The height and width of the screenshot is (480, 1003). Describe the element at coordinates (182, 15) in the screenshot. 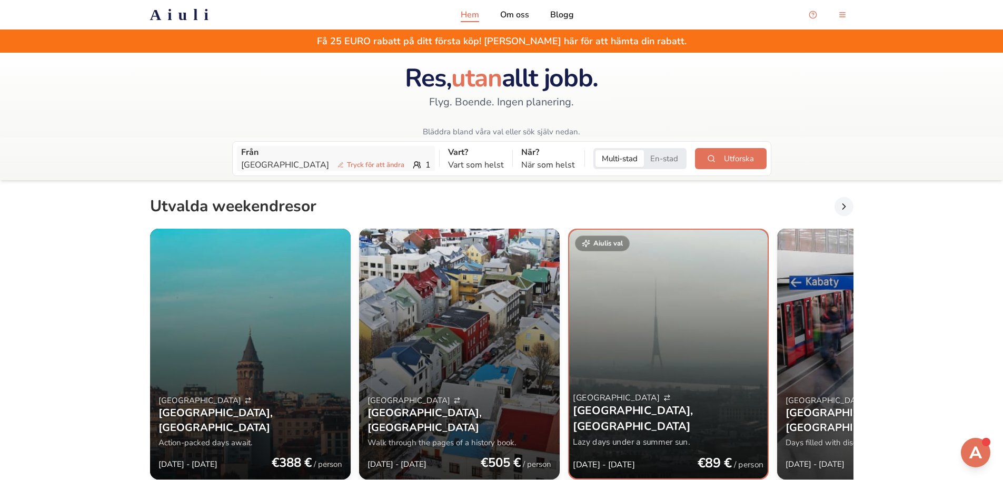

I see `h2: Aiuli` at that location.